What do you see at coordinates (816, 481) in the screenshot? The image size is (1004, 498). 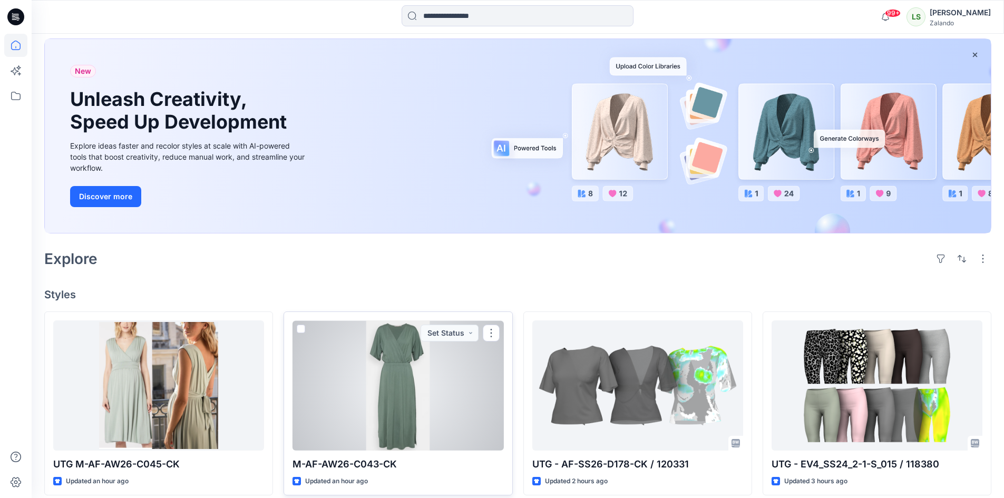 I see `p: Updated 3 hours ago` at bounding box center [816, 481].